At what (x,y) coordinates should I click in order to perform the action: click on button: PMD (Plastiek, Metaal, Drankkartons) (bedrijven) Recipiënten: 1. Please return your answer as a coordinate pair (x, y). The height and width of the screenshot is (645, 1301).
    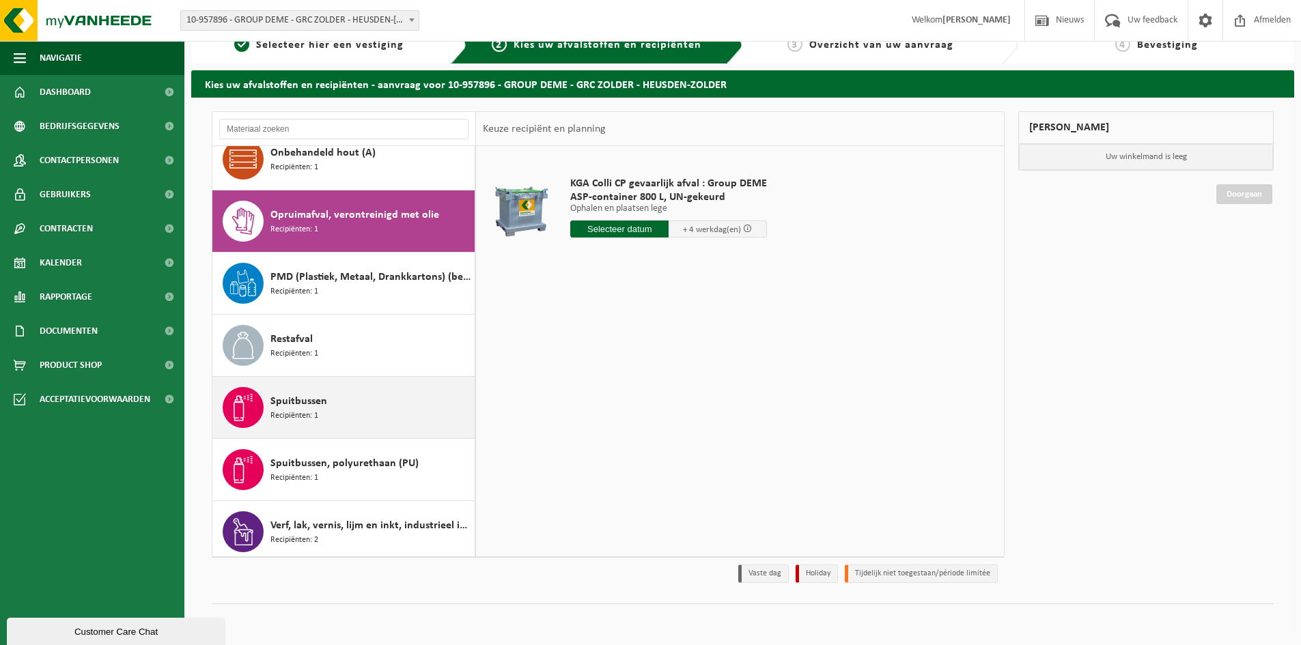
    Looking at the image, I should click on (344, 283).